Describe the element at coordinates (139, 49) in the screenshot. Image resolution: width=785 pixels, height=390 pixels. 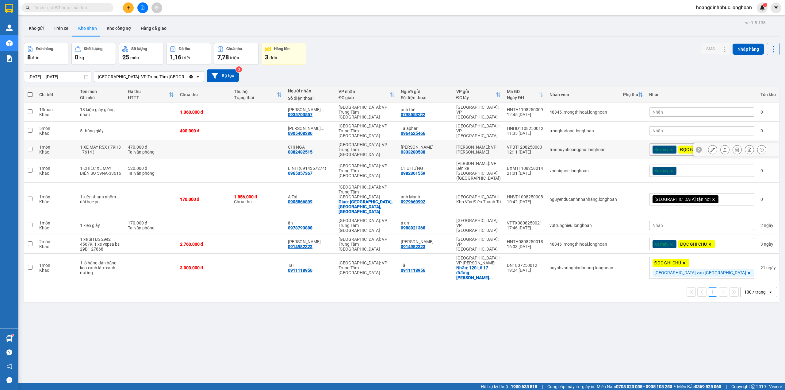
I see `div: Số lượng` at that location.